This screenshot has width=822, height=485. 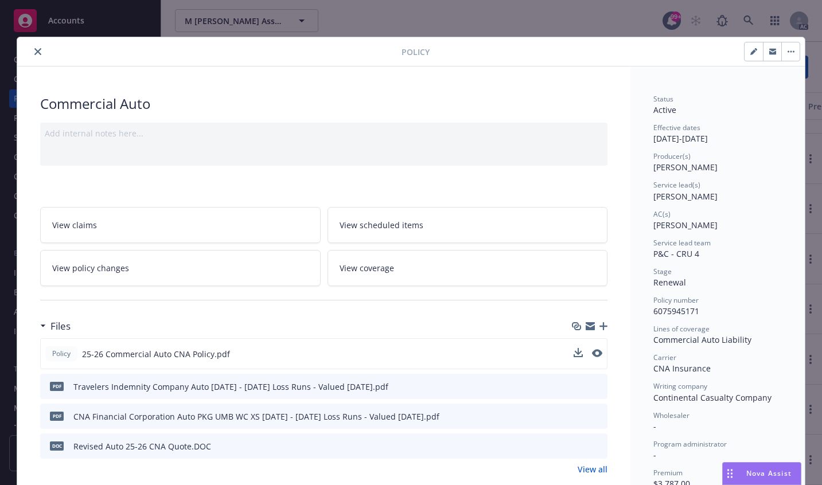 What do you see at coordinates (38, 52) in the screenshot?
I see `button: close` at bounding box center [38, 52].